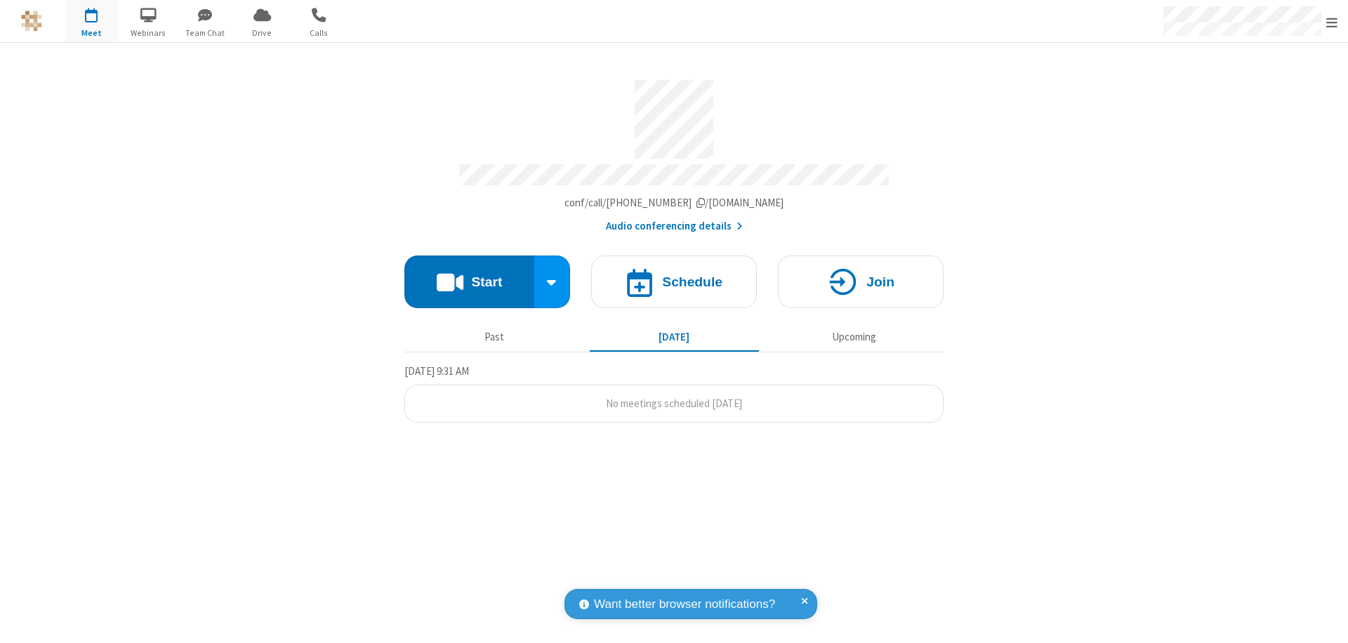  I want to click on h4: Start, so click(487, 282).